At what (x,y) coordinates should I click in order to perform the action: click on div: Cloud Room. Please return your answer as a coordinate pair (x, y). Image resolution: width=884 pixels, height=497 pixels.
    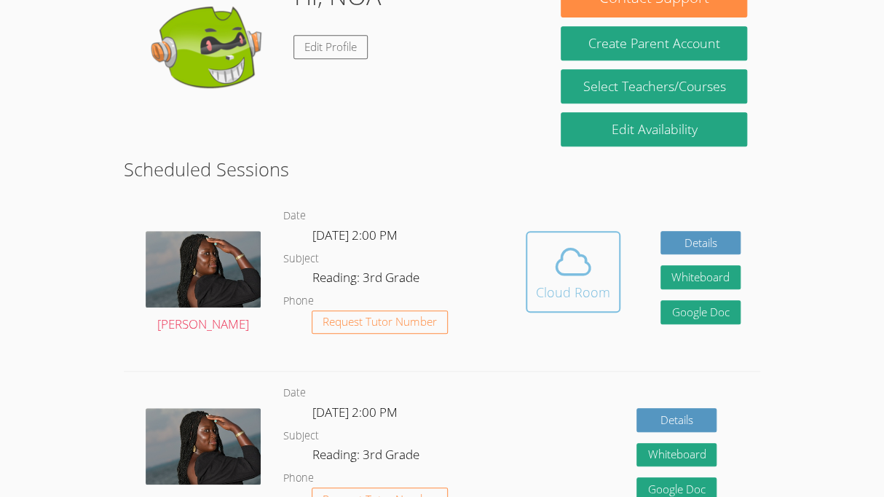
    Looking at the image, I should click on (573, 292).